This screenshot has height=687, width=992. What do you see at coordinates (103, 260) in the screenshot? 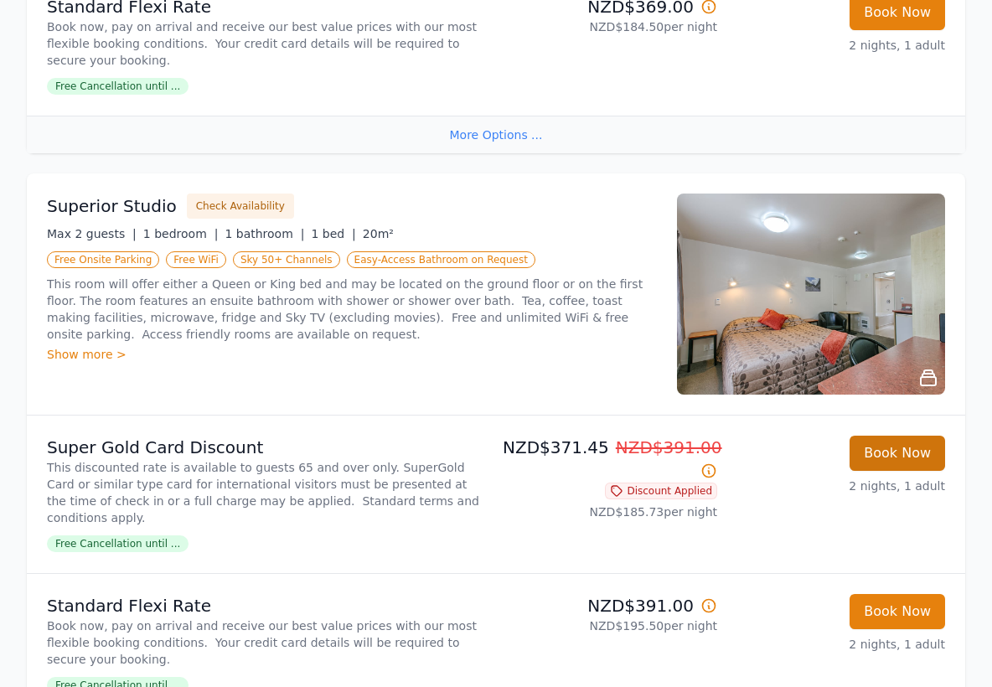
I see `span: Free Onsite Parking` at bounding box center [103, 260].